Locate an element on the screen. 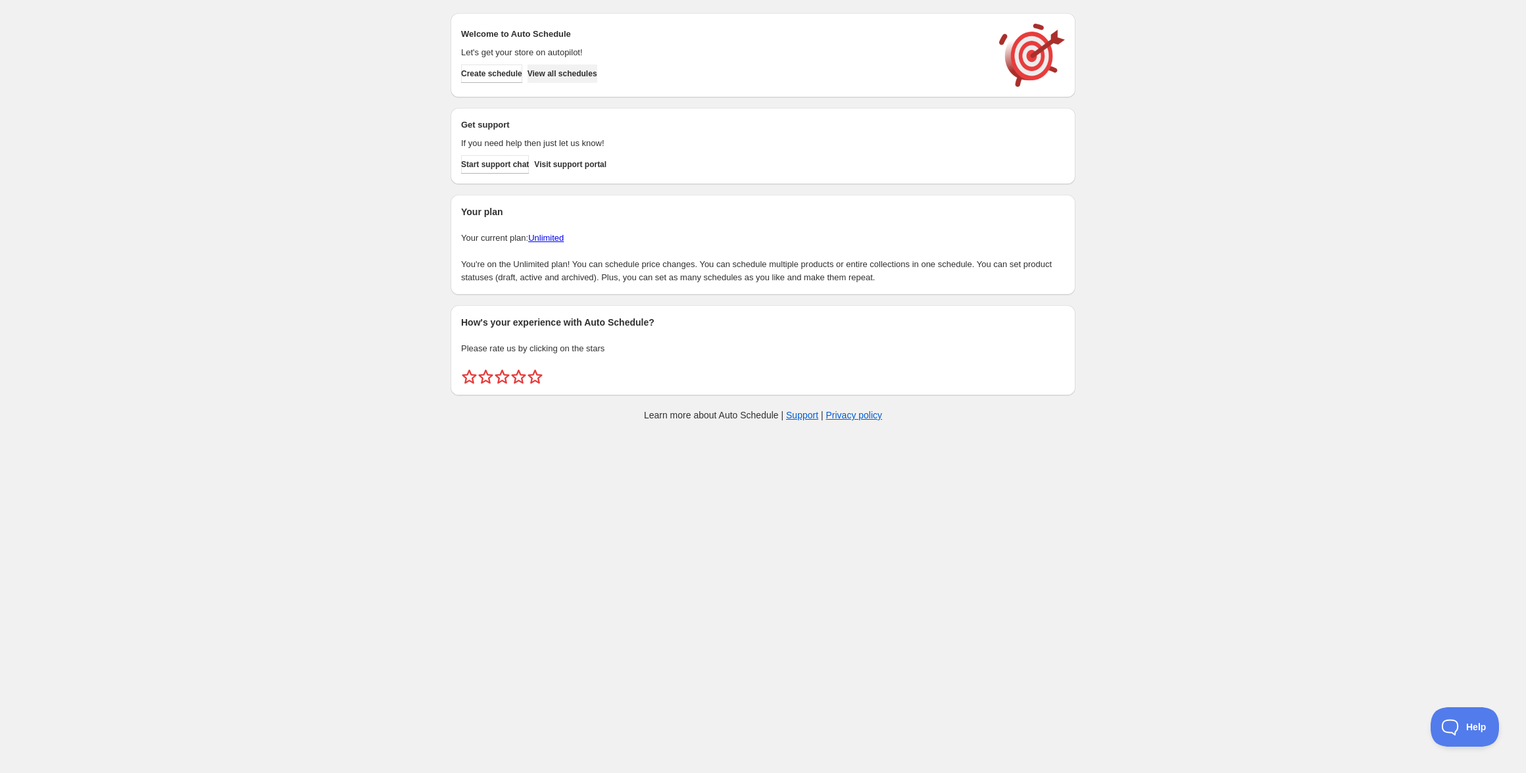 The width and height of the screenshot is (1526, 773). h2: Your plan is located at coordinates (763, 212).